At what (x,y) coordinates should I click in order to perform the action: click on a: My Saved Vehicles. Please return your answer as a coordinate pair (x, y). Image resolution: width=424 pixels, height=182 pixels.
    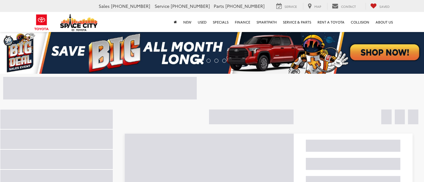
    Looking at the image, I should click on (380, 6).